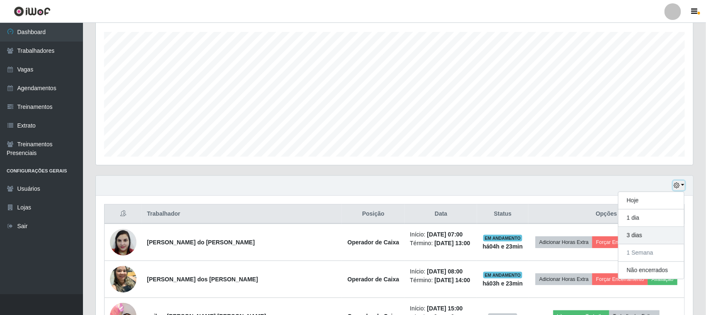 This screenshot has width=706, height=315. What do you see at coordinates (441, 214) in the screenshot?
I see `th: Data` at bounding box center [441, 214].